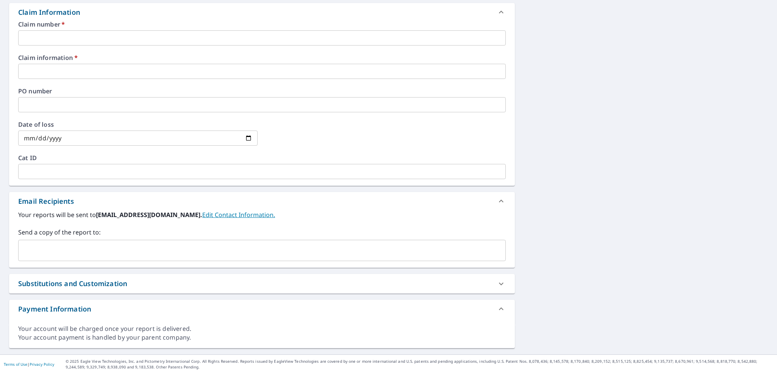 This screenshot has height=373, width=777. What do you see at coordinates (138, 124) in the screenshot?
I see `label: Date of loss` at bounding box center [138, 124].